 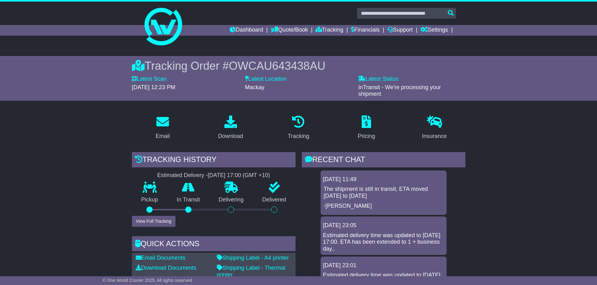 What do you see at coordinates (214, 176) in the screenshot?
I see `div: Estimated Delivery -` at bounding box center [214, 176].